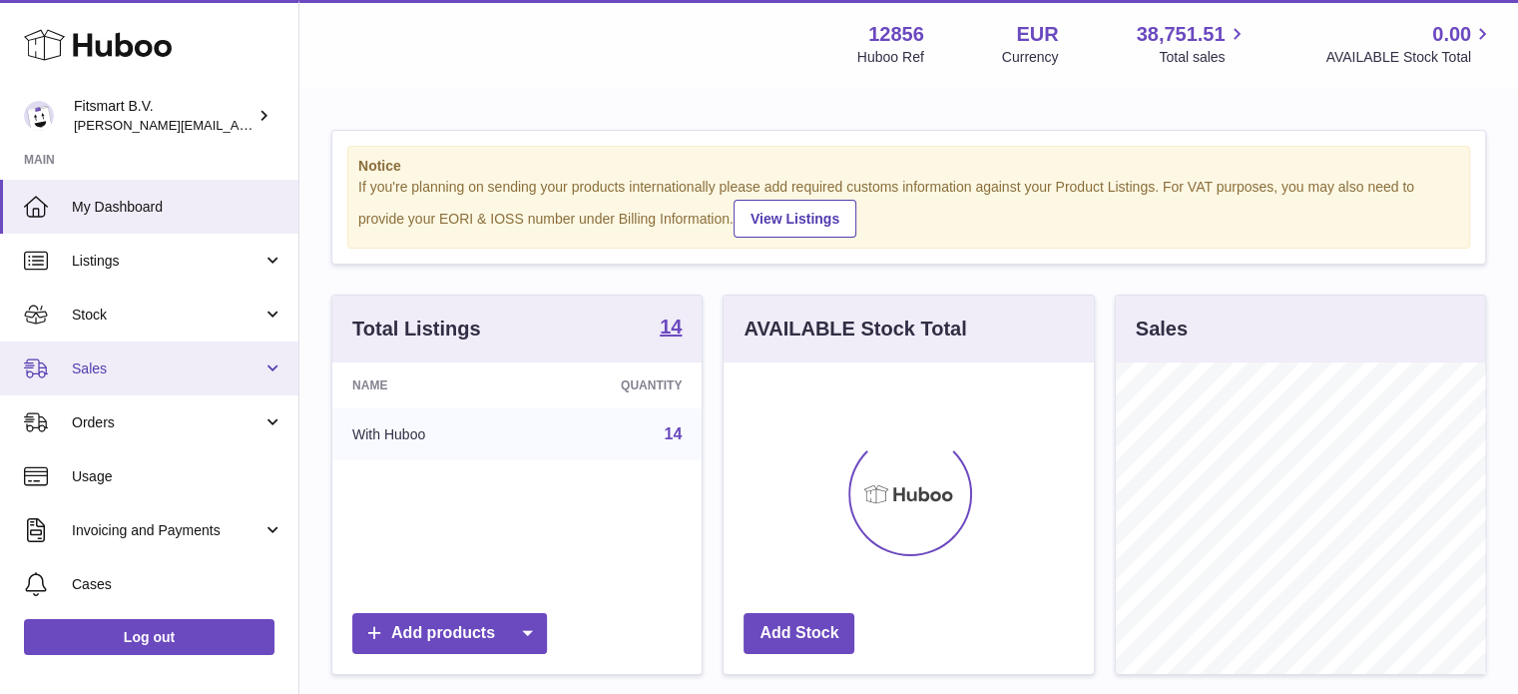 The width and height of the screenshot is (1518, 694). Describe the element at coordinates (1409, 57) in the screenshot. I see `span: AVAILABLE Stock Total` at that location.